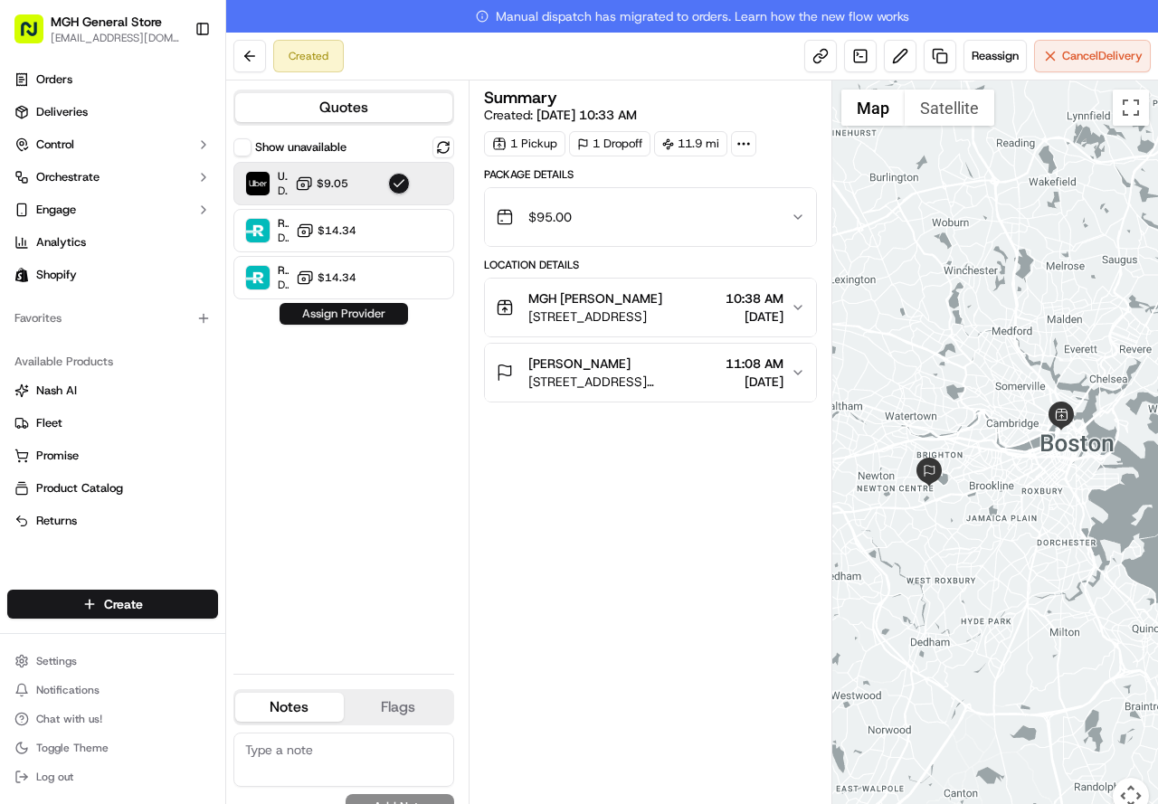 Image resolution: width=1158 pixels, height=804 pixels. I want to click on span: API Documentation, so click(231, 365).